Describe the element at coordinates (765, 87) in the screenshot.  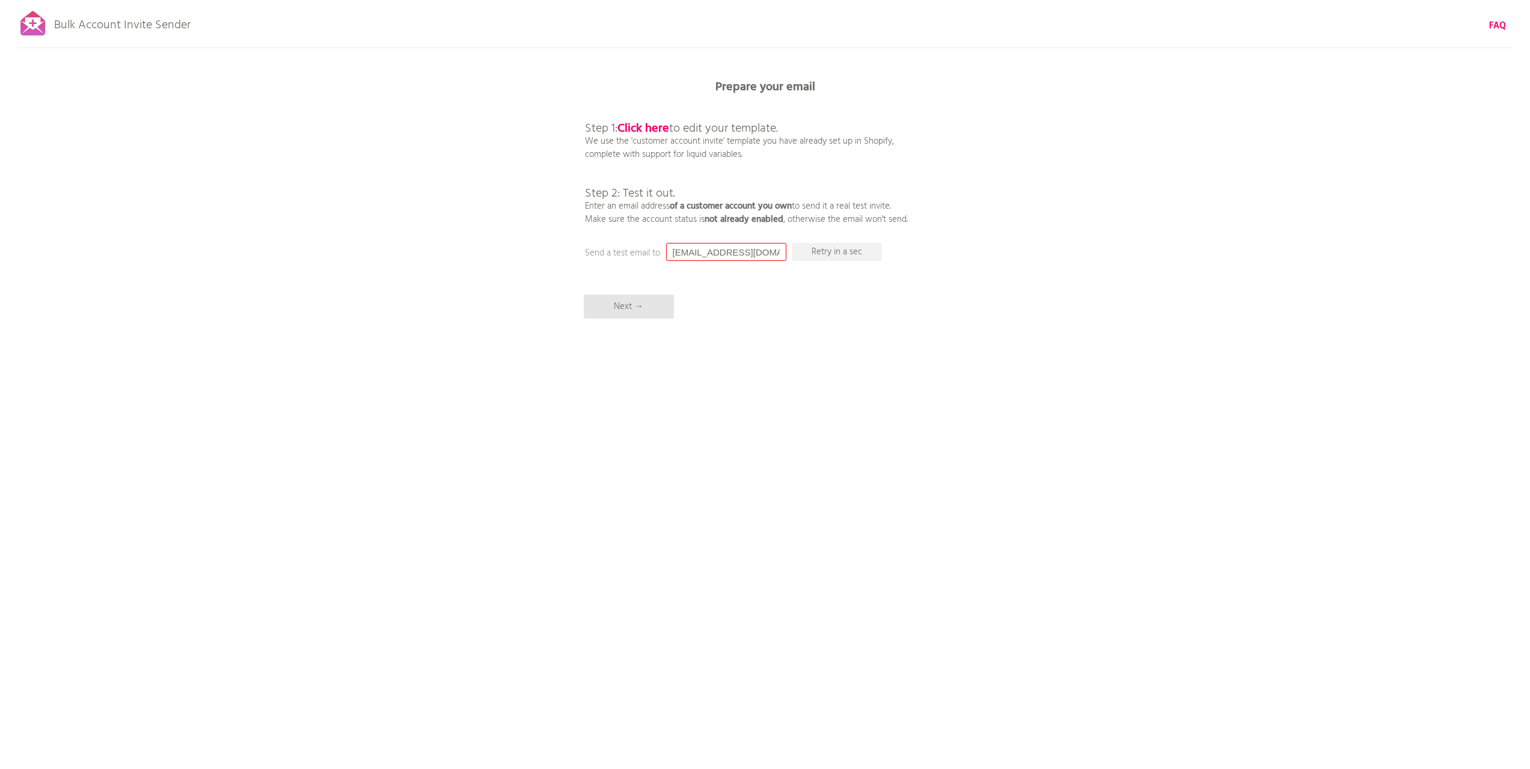
I see `b: Prepare your email` at that location.